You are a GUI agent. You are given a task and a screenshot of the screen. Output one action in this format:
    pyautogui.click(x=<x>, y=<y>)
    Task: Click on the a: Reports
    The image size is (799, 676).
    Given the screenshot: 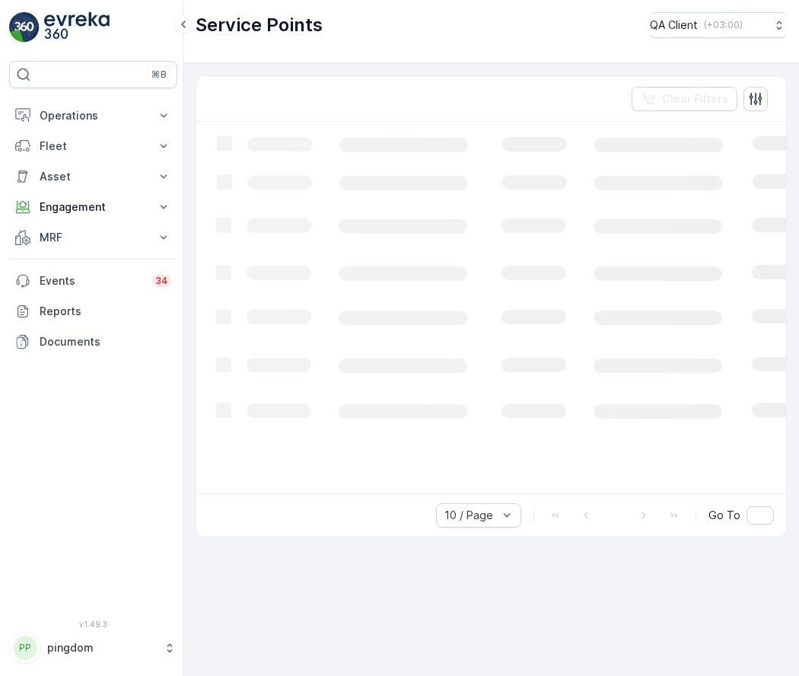 What is the action you would take?
    pyautogui.click(x=93, y=311)
    